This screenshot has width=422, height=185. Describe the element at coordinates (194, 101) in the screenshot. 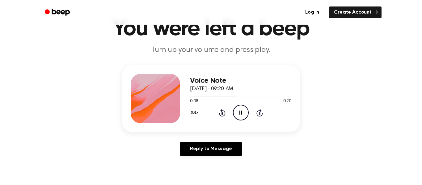

I see `span: 0:08` at that location.